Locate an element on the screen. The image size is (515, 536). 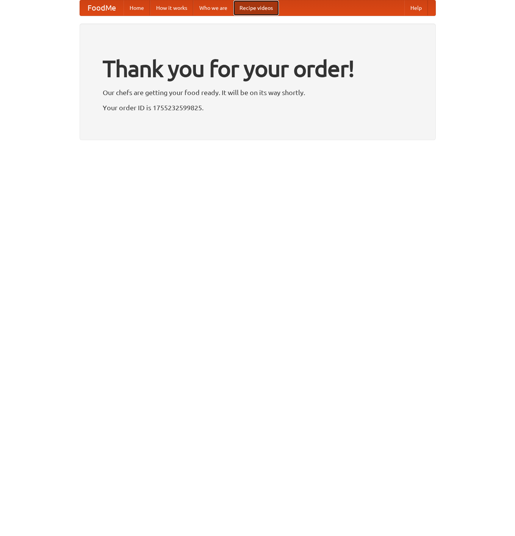
a: Help is located at coordinates (416, 8).